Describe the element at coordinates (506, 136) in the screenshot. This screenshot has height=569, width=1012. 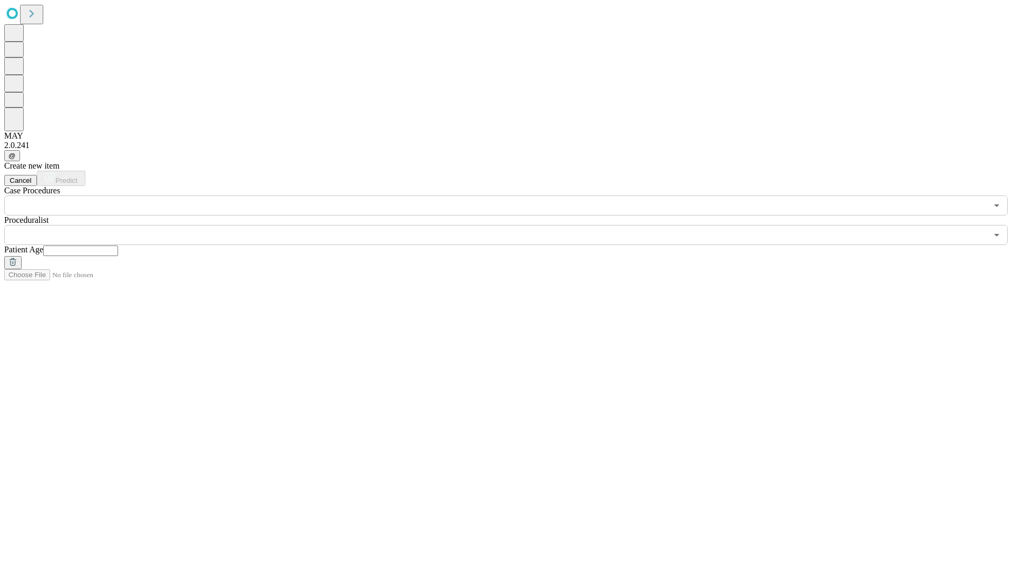
I see `div: MAY` at that location.